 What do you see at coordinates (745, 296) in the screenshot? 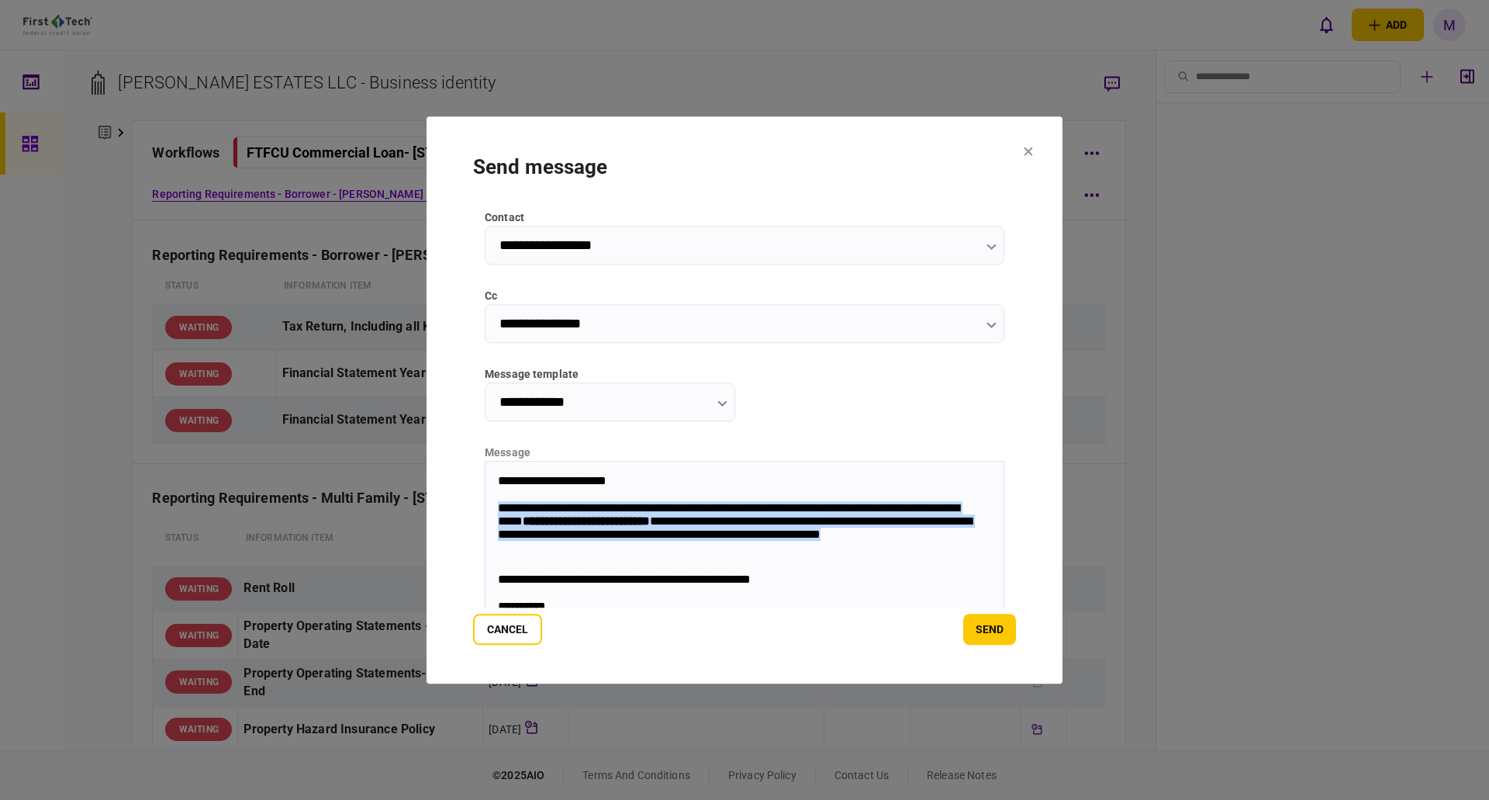
I see `label: cc` at bounding box center [745, 296].